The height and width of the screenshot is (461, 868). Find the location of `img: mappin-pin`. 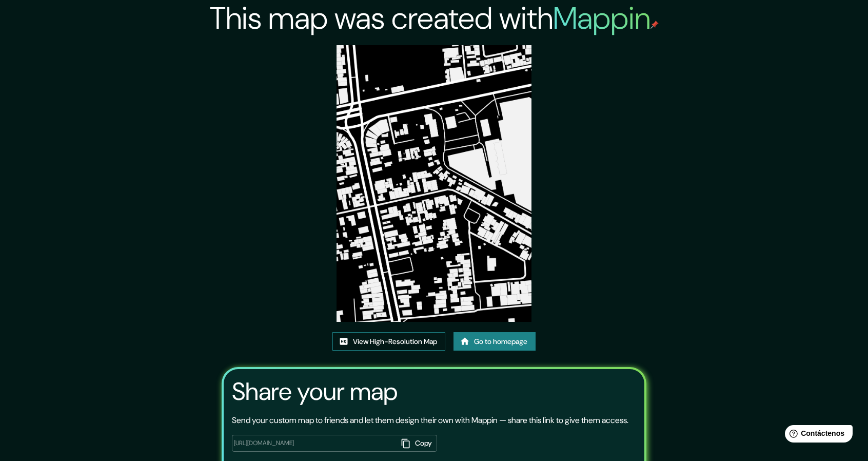

img: mappin-pin is located at coordinates (655, 25).